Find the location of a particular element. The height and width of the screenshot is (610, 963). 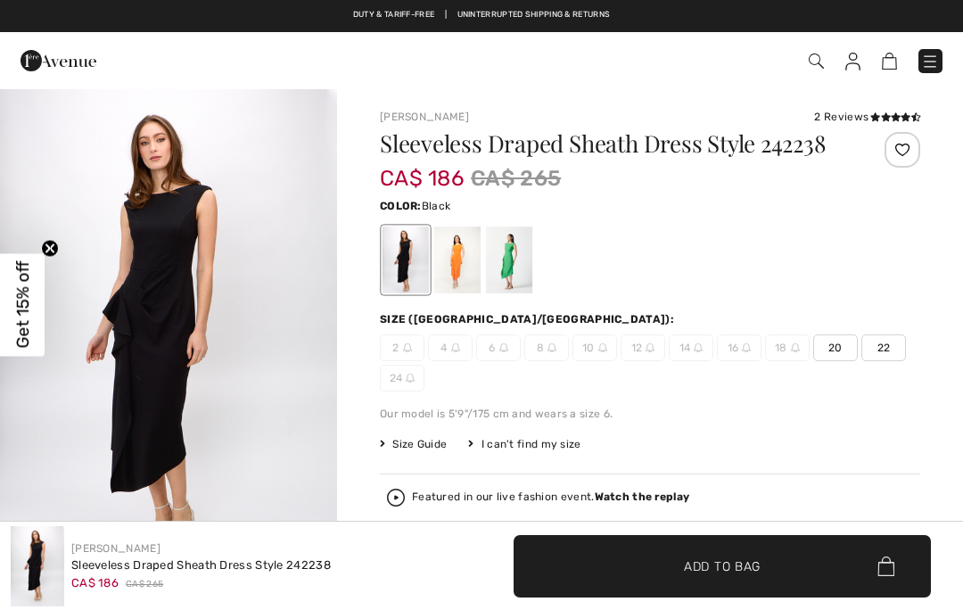

h1: Sleeveless Draped Sheath Dress Style 242238 is located at coordinates (604, 144).